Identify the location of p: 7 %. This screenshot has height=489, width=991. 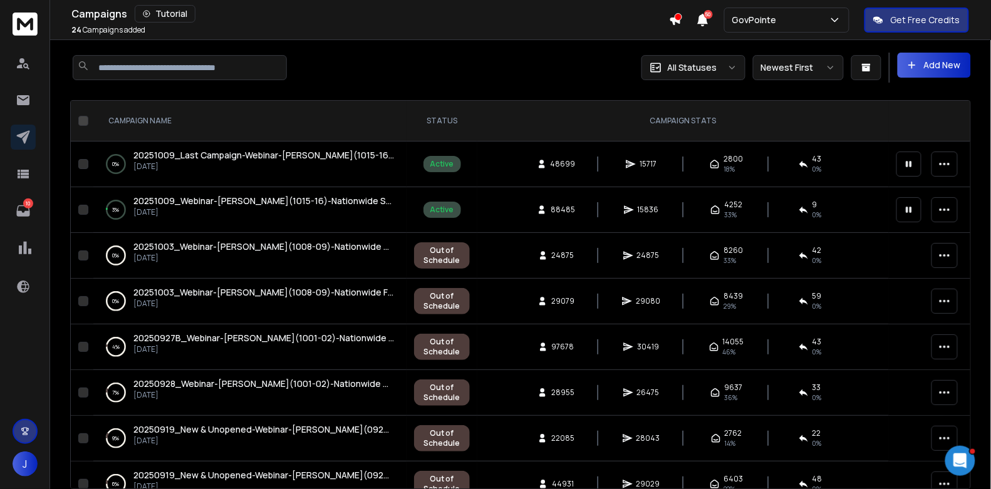
(116, 393).